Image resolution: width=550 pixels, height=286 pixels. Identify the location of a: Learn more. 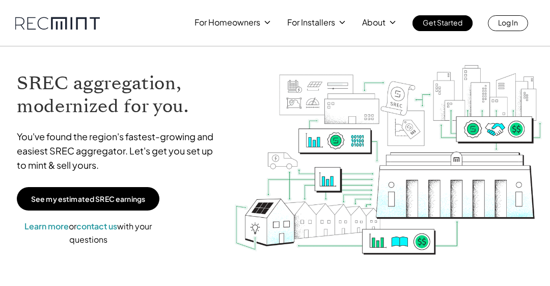
(46, 226).